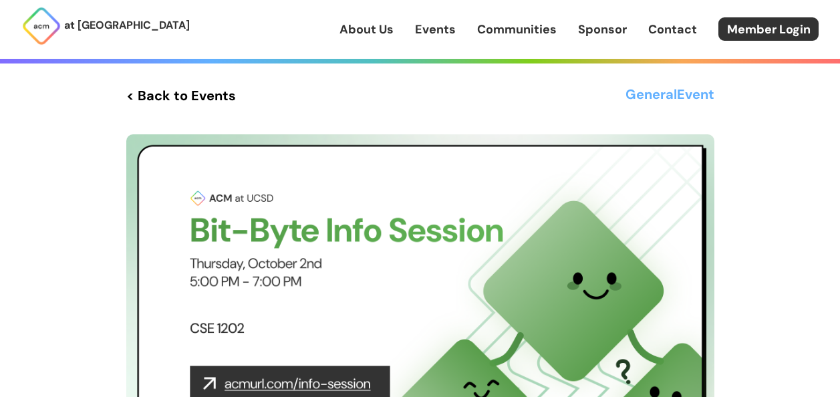 This screenshot has width=840, height=397. What do you see at coordinates (516, 29) in the screenshot?
I see `a: Communities` at bounding box center [516, 29].